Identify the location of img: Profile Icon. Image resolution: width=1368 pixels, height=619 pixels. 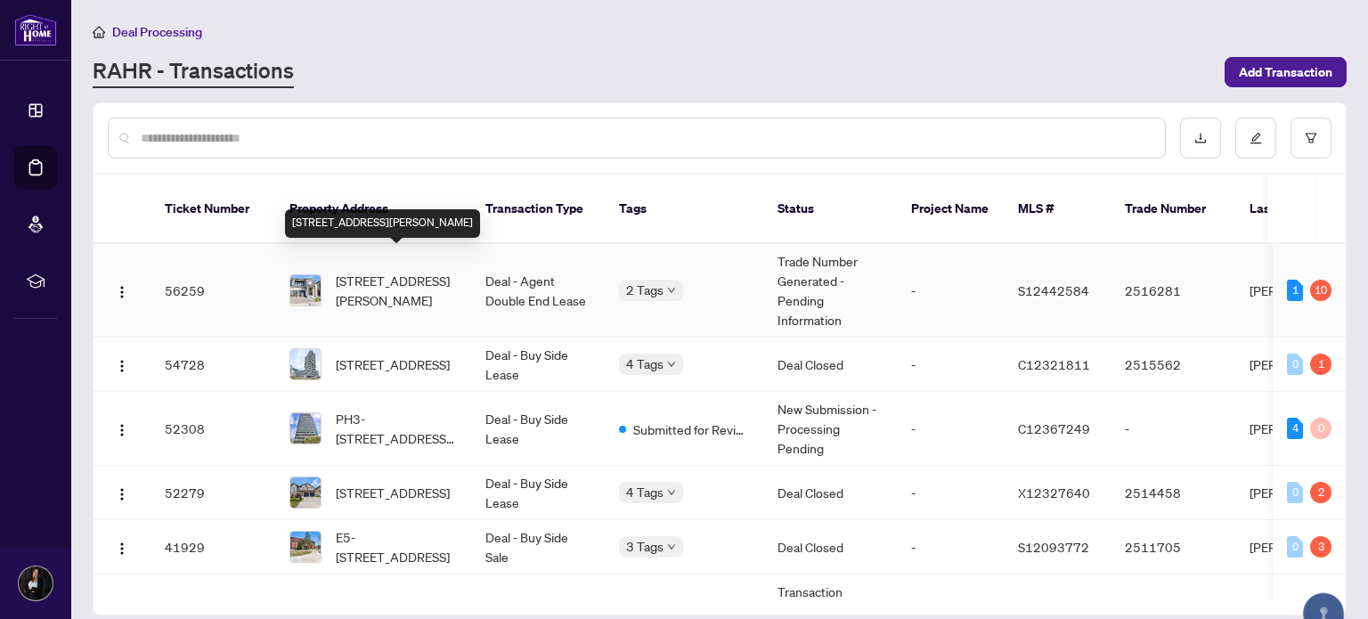
(36, 584).